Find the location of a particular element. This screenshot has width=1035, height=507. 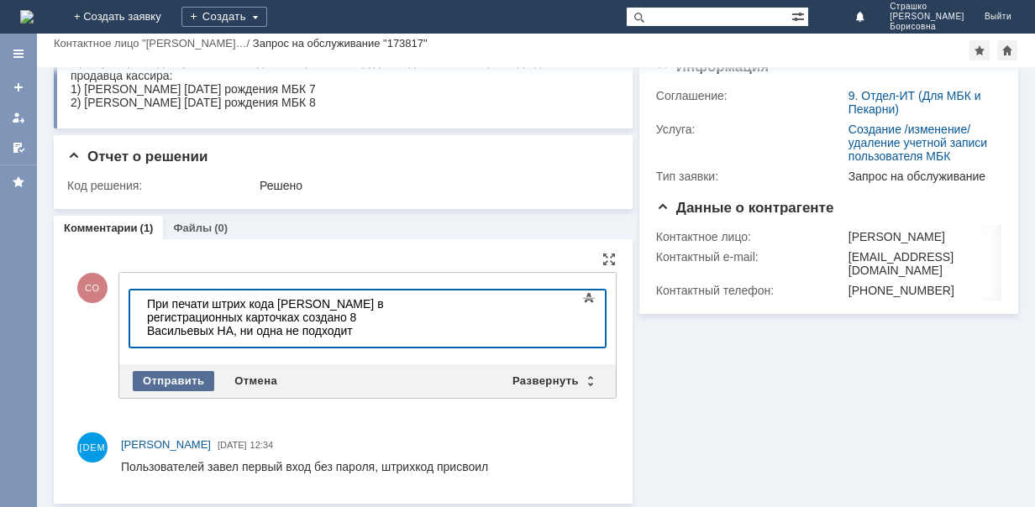

div: Запрос на обслуживание "173817" is located at coordinates (340, 43).